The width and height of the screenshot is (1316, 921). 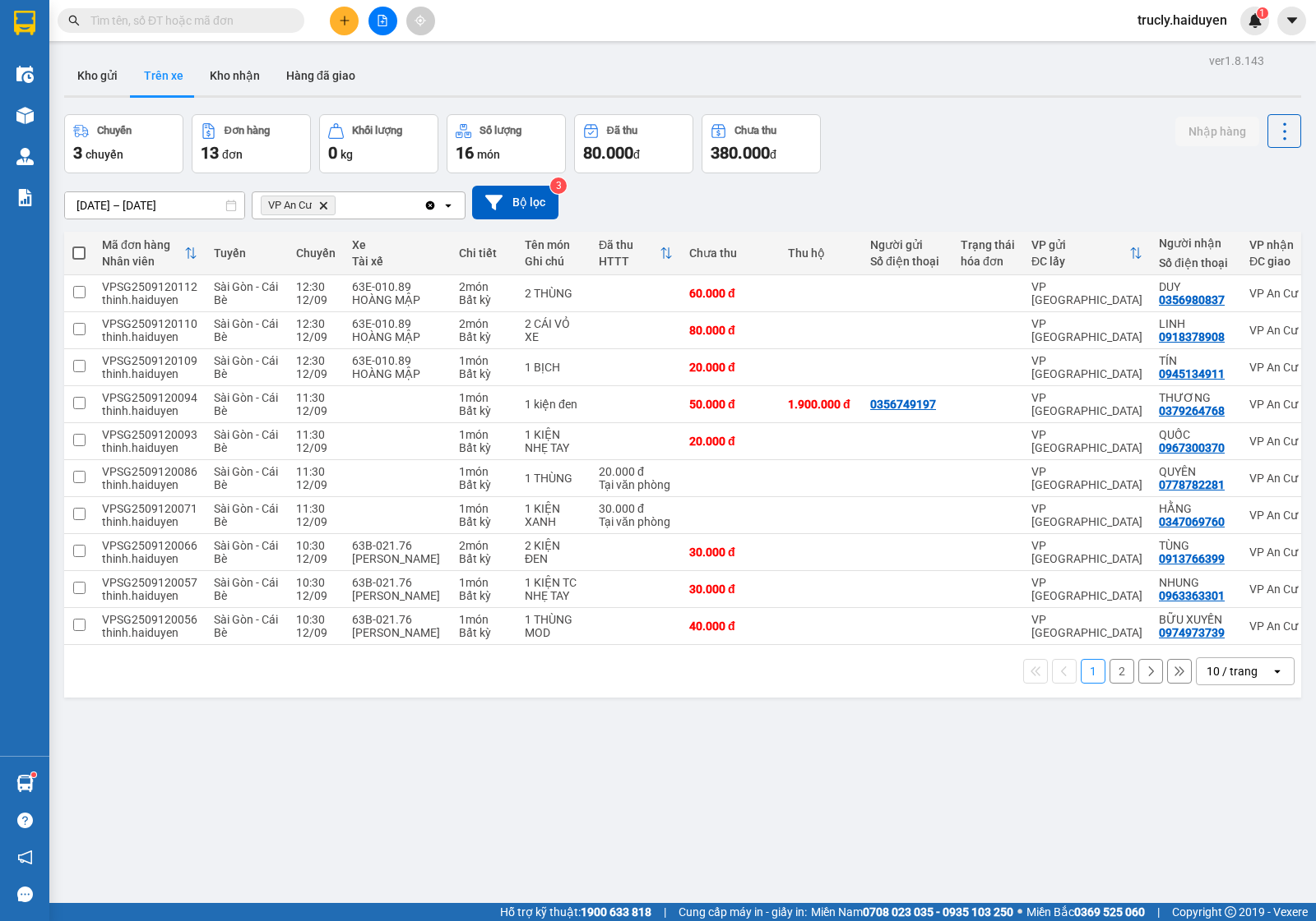 What do you see at coordinates (554, 331) in the screenshot?
I see `div: 2 CÁI VỎ XE` at bounding box center [554, 331].